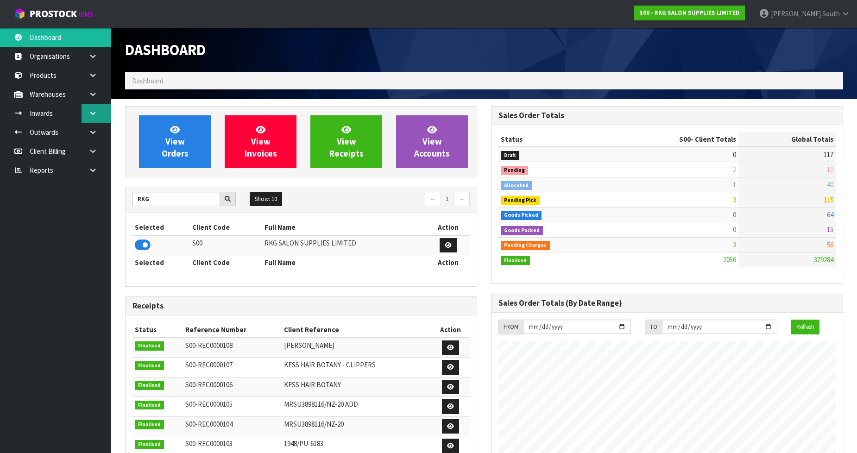 The height and width of the screenshot is (453, 857). I want to click on span: View Accounts, so click(432, 141).